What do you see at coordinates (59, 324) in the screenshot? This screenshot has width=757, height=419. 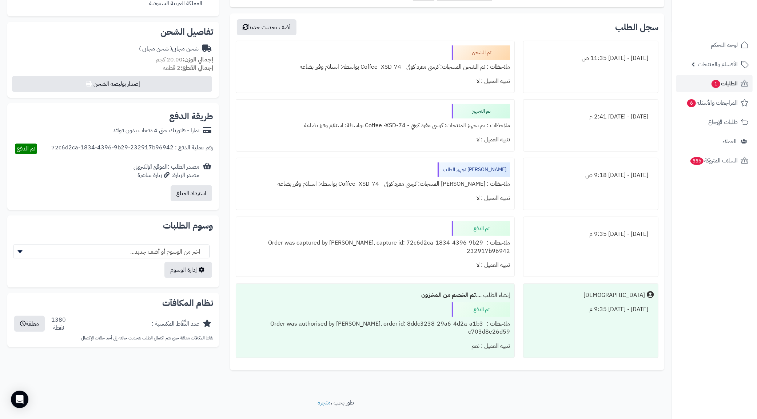 I see `div: 1380` at bounding box center [59, 324].